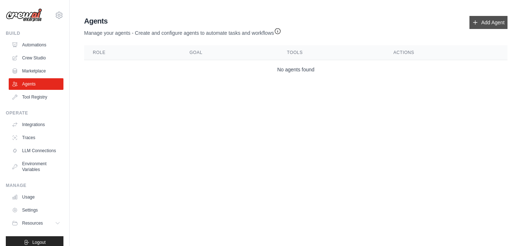  I want to click on td: No agents found, so click(296, 70).